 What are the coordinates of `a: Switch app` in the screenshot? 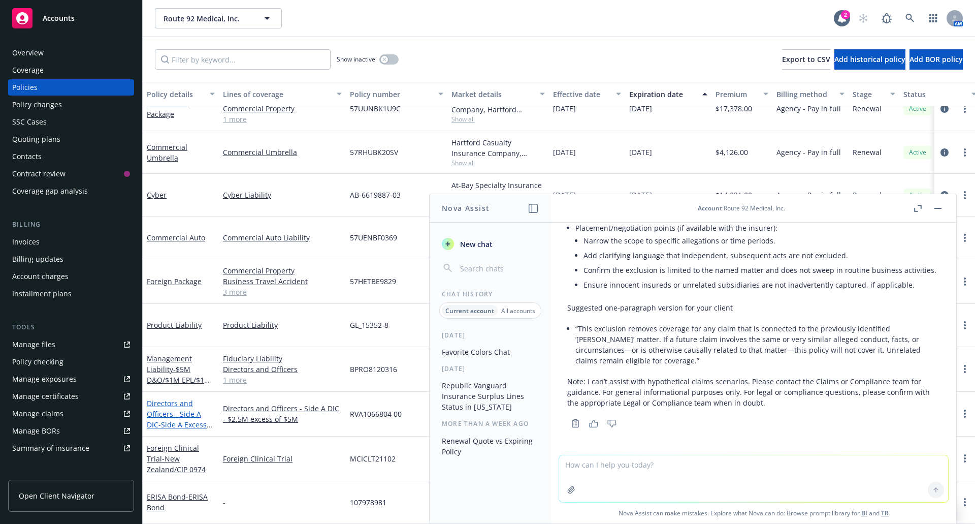 It's located at (933, 18).